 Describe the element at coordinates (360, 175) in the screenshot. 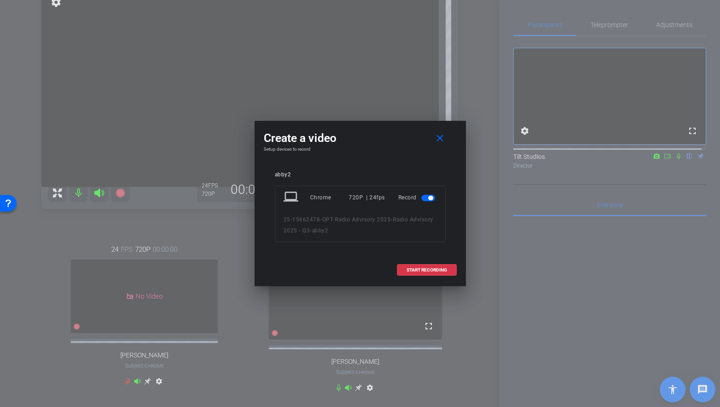

I see `div: abby2` at that location.